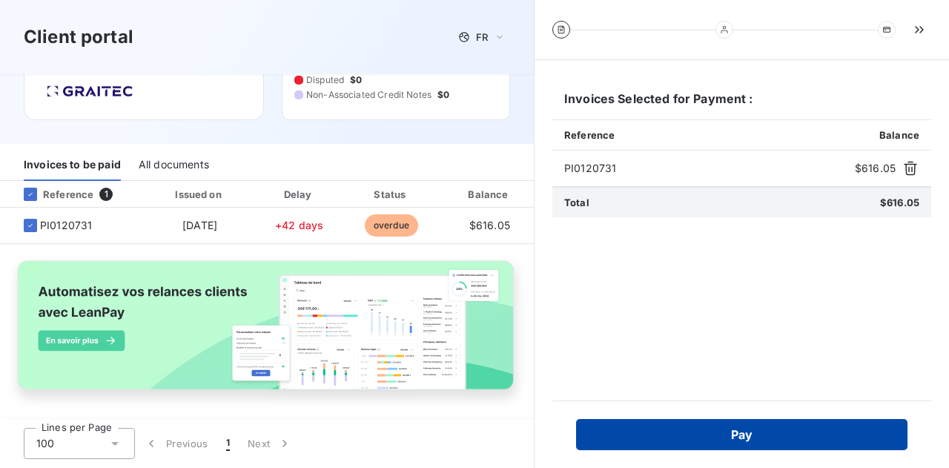  What do you see at coordinates (228, 443) in the screenshot?
I see `button: 1` at bounding box center [228, 443].